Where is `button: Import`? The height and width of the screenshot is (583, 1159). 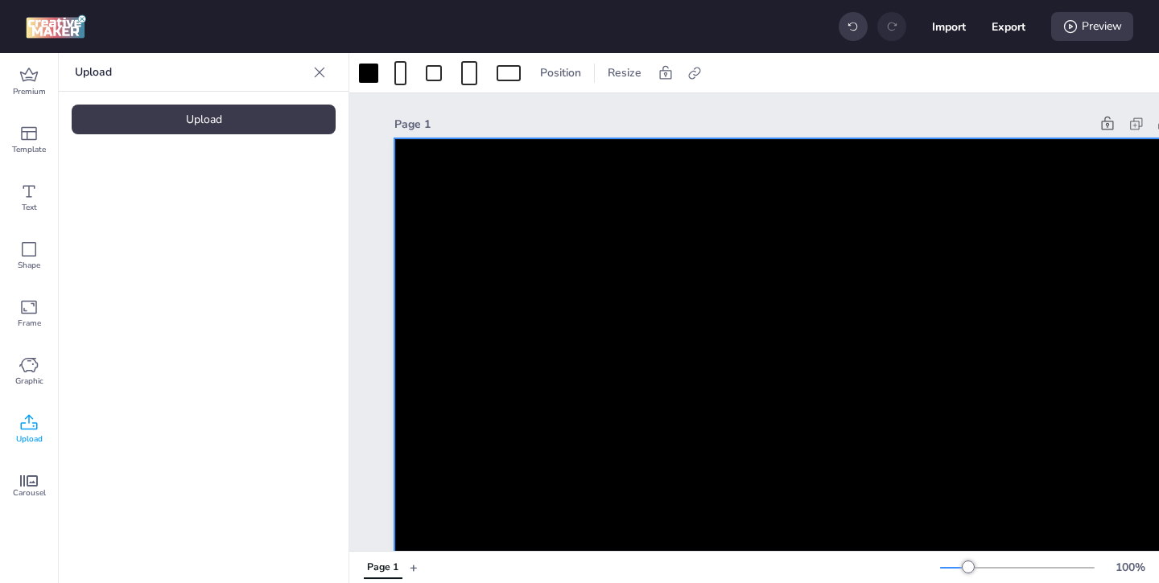
button: Import is located at coordinates (949, 27).